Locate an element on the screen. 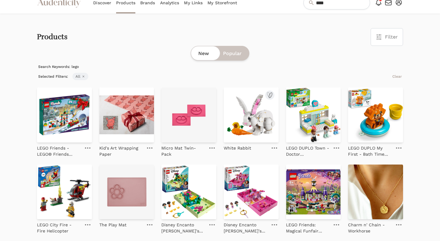 This screenshot has height=241, width=440. img: LEGO DUPLO Town - Doctor Visit is located at coordinates (314, 115).